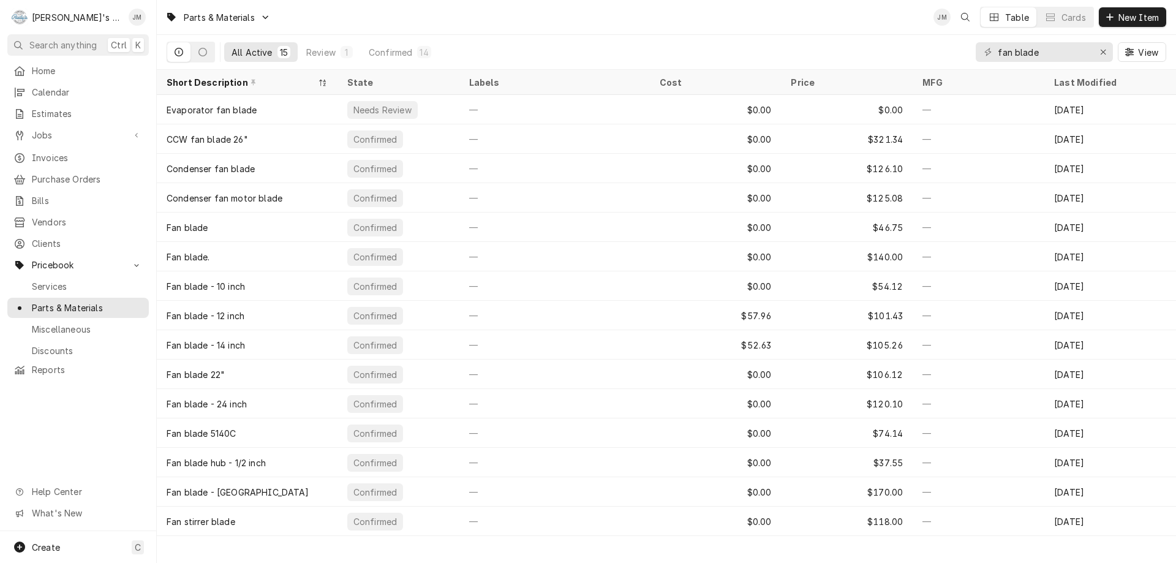 The width and height of the screenshot is (1176, 563). I want to click on div: Cards, so click(1073, 17).